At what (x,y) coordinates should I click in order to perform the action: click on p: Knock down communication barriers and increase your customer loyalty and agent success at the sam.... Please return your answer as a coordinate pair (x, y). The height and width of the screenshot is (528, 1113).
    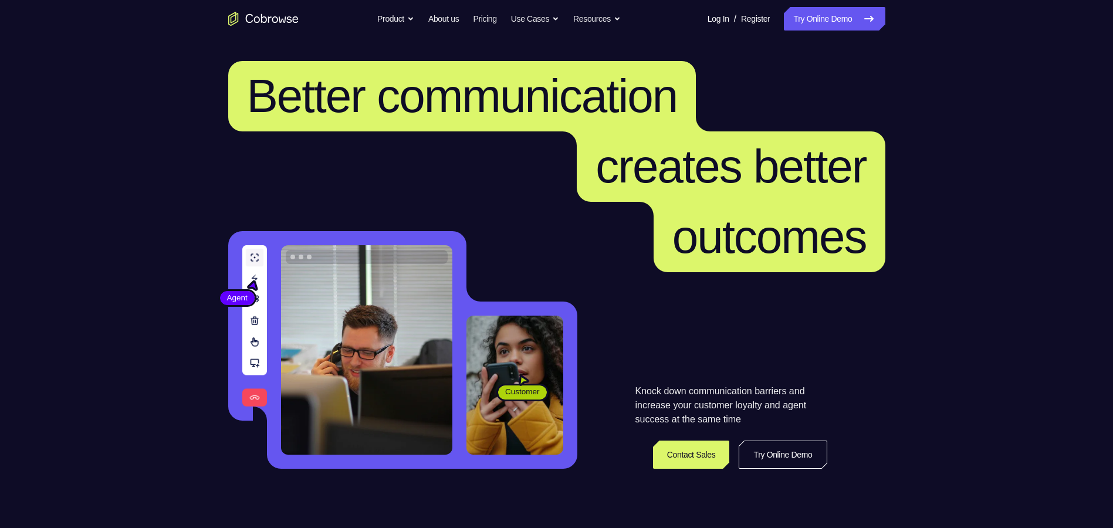
    Looking at the image, I should click on (731, 405).